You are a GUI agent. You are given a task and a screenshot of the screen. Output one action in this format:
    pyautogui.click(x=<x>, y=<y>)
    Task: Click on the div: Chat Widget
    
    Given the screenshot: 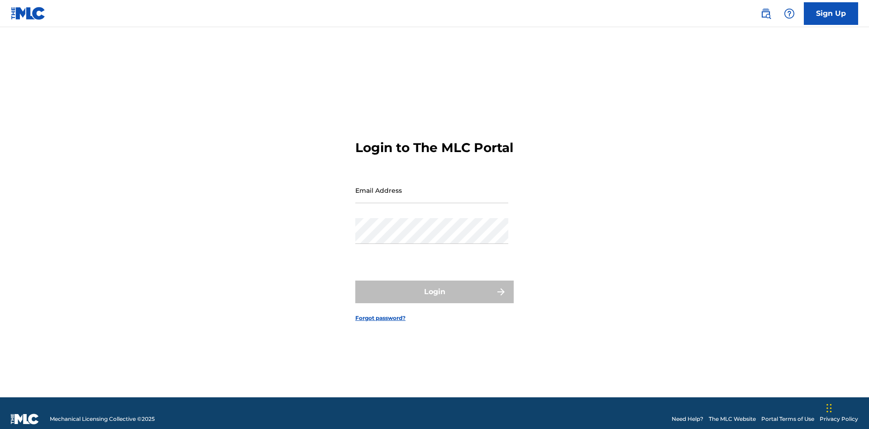 What is the action you would take?
    pyautogui.click(x=846, y=407)
    